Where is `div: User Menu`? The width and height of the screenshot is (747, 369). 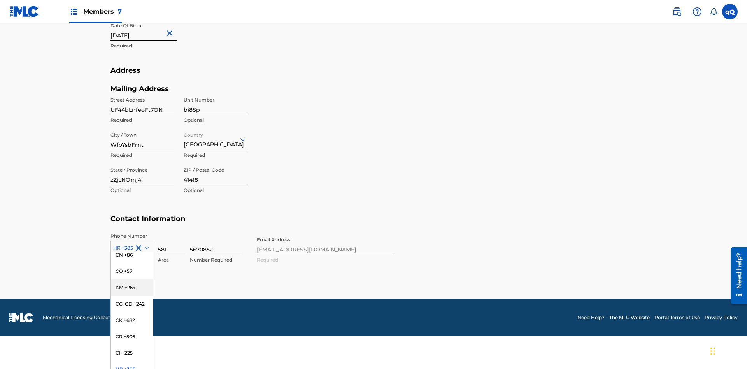
div: User Menu is located at coordinates (730, 12).